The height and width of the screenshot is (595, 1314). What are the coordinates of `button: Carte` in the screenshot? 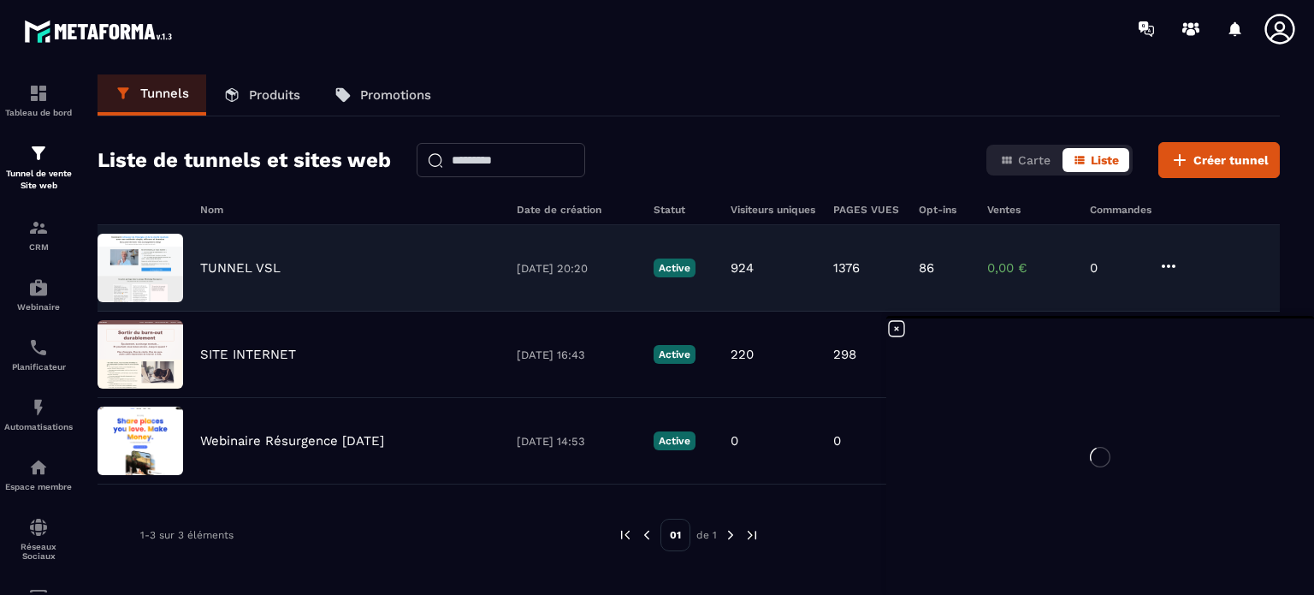 It's located at (1025, 160).